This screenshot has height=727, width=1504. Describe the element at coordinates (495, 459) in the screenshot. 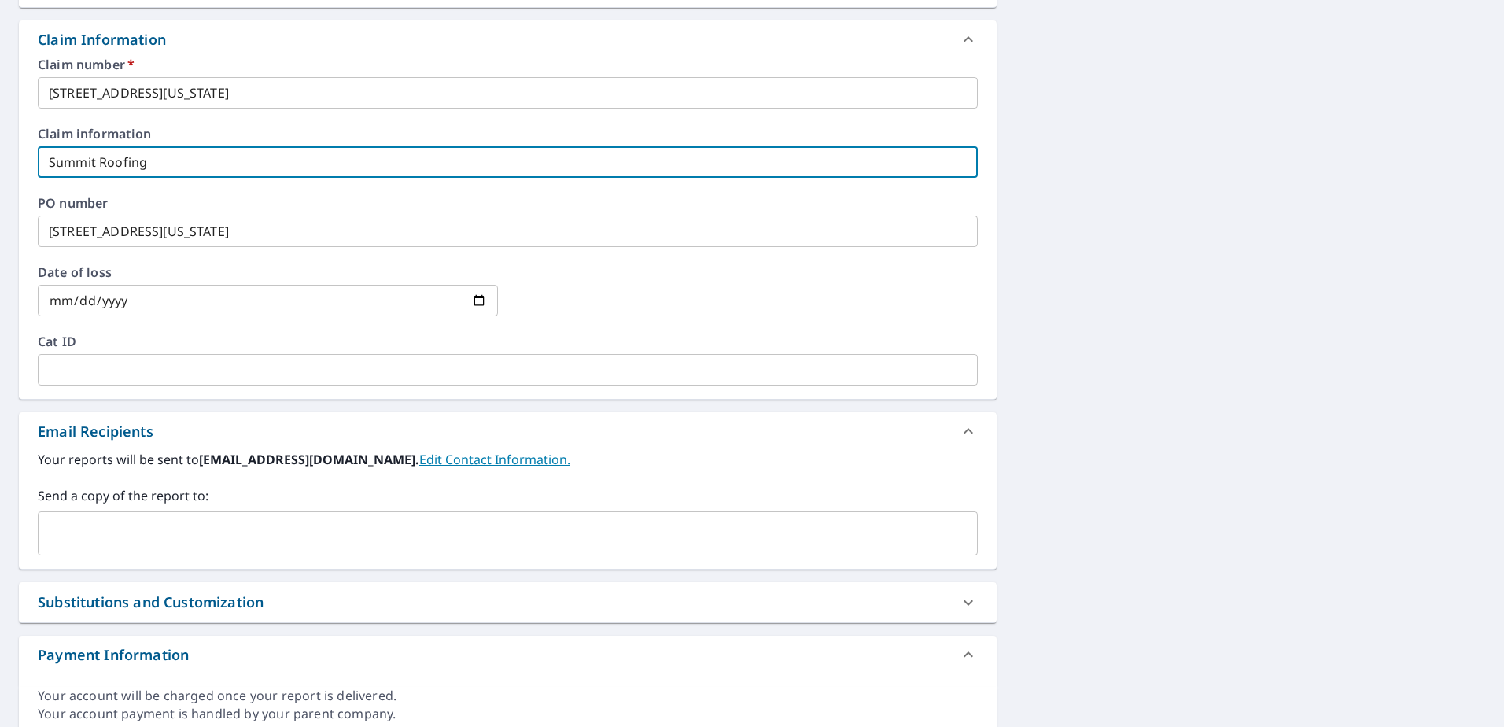

I see `a: EditContactInfo` at that location.